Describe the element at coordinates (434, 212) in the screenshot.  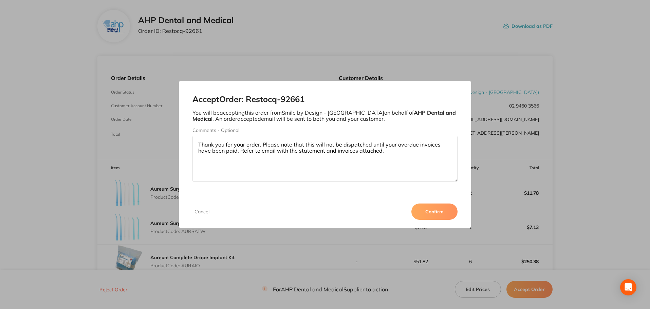
I see `button: Confirm` at that location.